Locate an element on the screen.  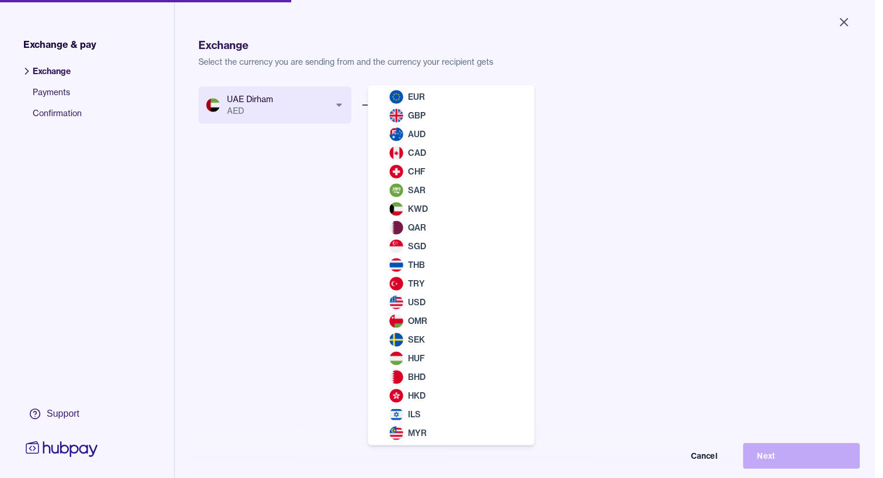
span: CAD is located at coordinates (417, 153).